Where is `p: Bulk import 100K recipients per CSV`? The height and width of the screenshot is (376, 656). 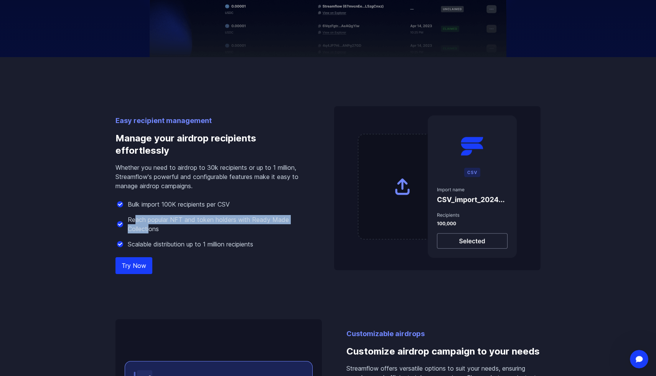
p: Bulk import 100K recipients per CSV is located at coordinates (179, 204).